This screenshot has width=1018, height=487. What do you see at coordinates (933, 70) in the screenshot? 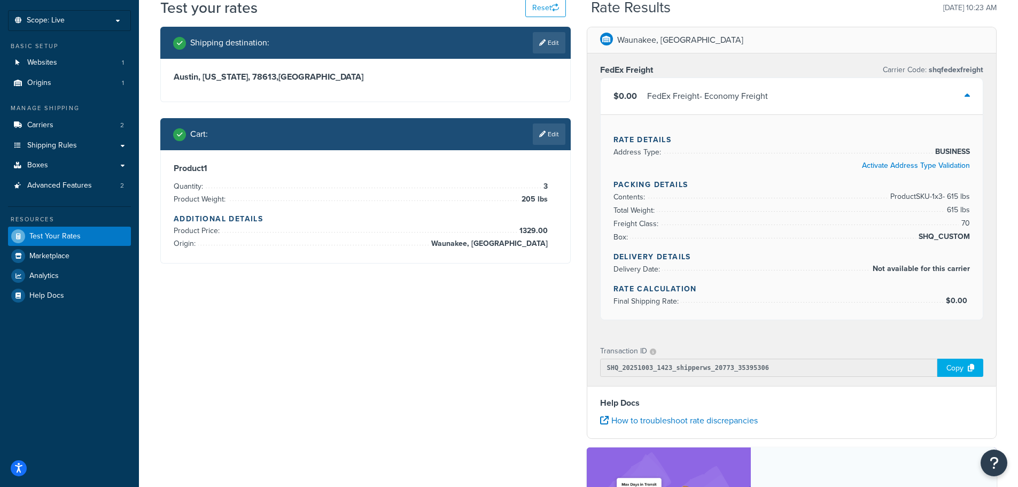
I see `p: Carrier Code:` at bounding box center [933, 70].